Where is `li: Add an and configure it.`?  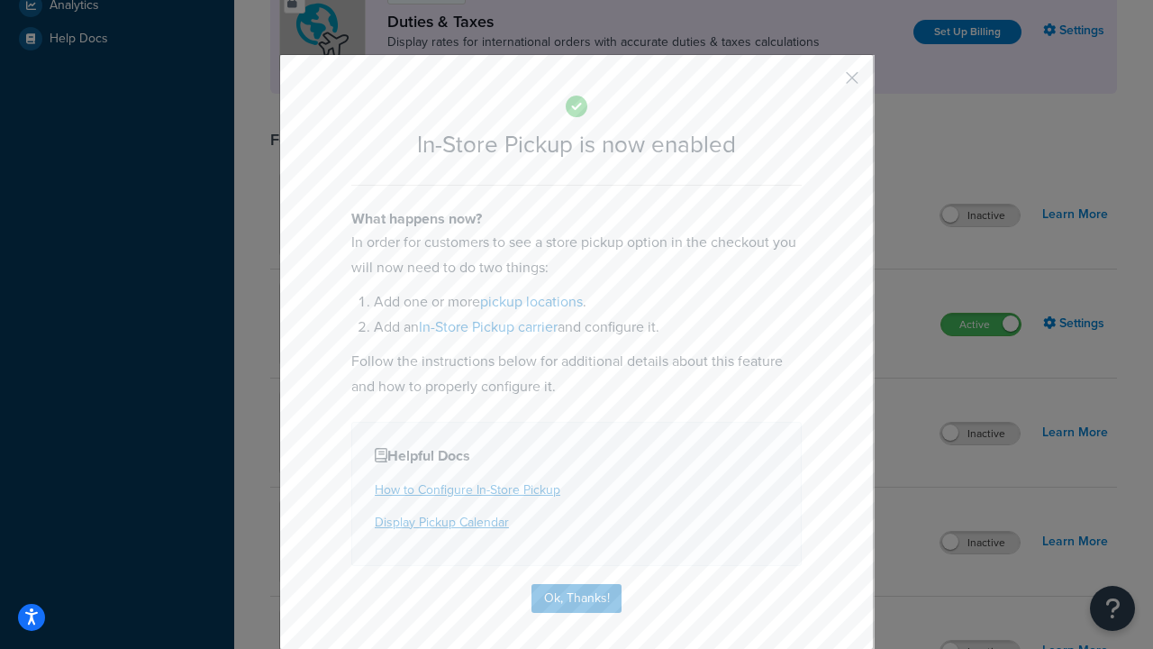
li: Add an and configure it. is located at coordinates (587, 327).